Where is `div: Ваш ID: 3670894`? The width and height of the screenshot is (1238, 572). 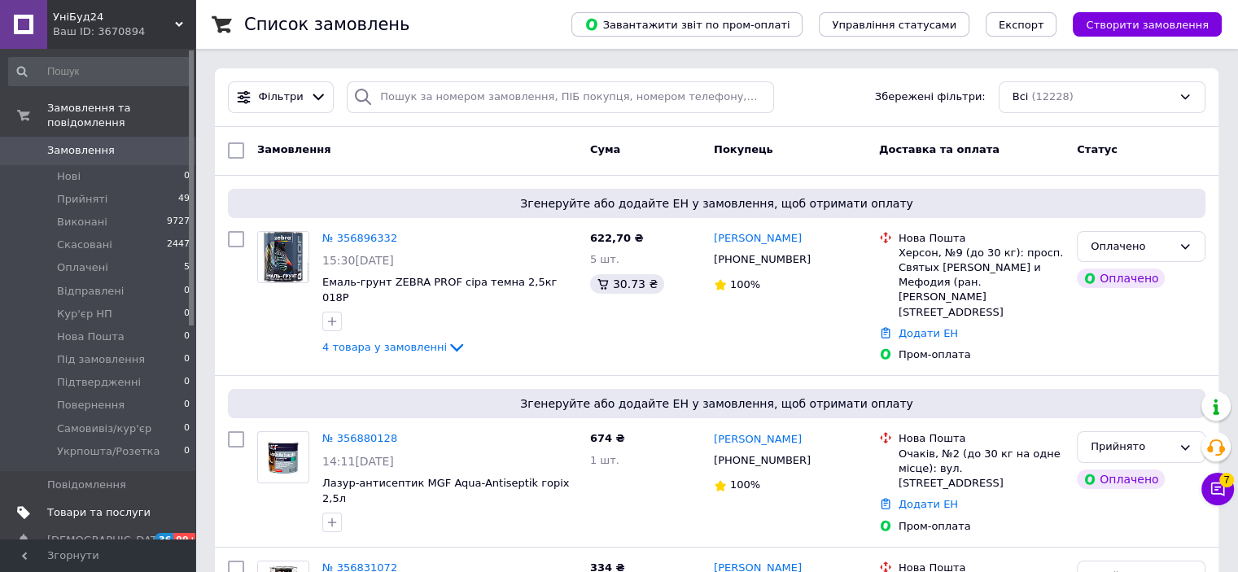
div: Ваш ID: 3670894 is located at coordinates (124, 32).